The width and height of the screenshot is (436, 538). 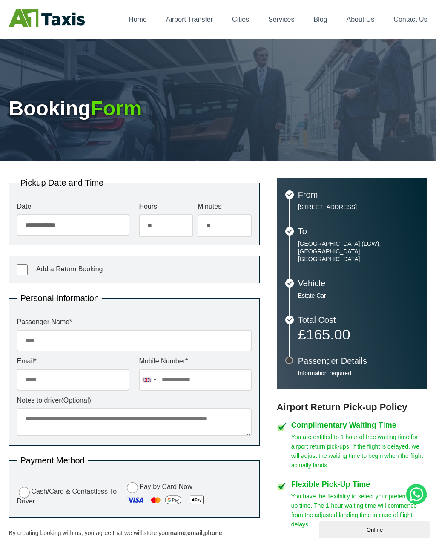 I want to click on h3: Airport Return Pick-up Policy, so click(x=352, y=407).